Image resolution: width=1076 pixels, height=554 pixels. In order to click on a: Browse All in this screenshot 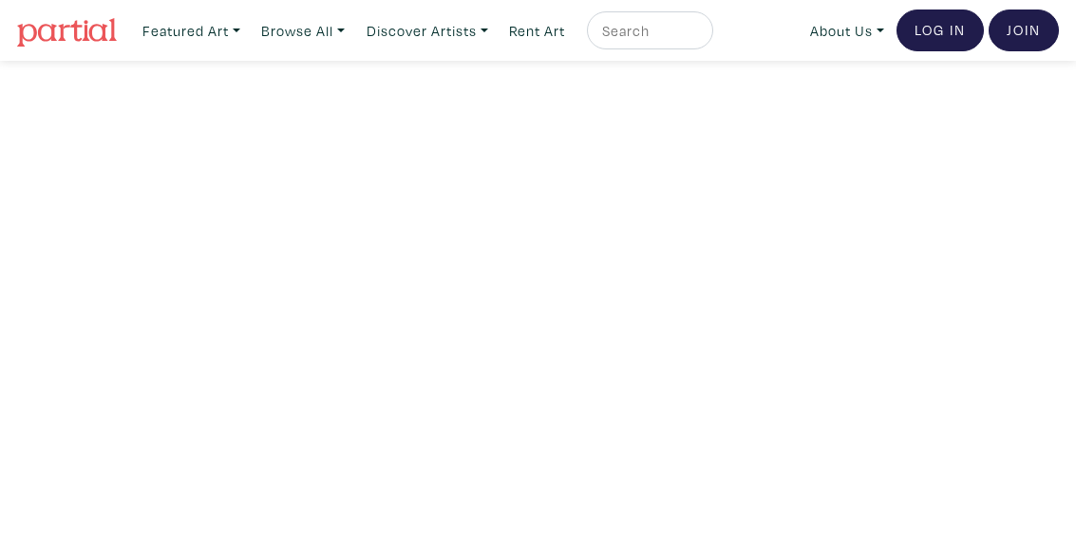, I will do `click(303, 30)`.